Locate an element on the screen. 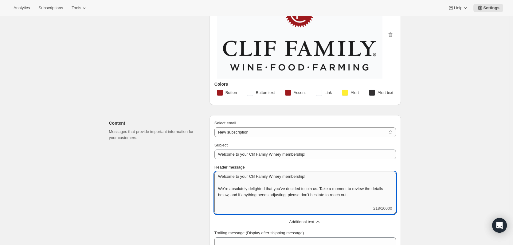 The width and height of the screenshot is (513, 245). button: Link is located at coordinates (324, 93).